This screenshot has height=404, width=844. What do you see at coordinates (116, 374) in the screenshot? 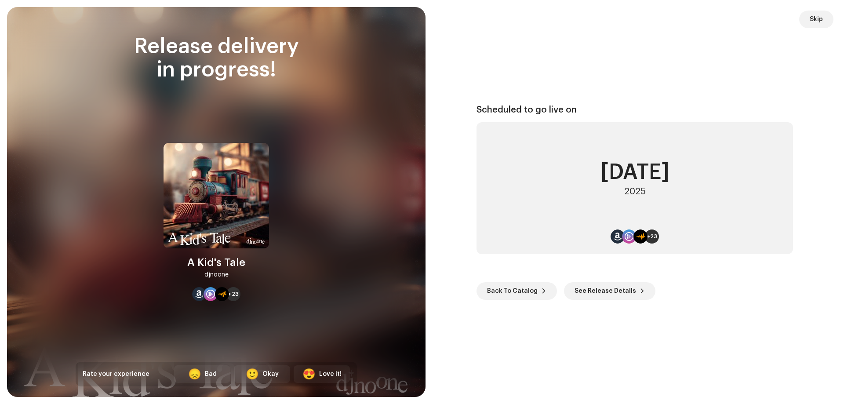
I see `span: Rate your experience` at bounding box center [116, 374].